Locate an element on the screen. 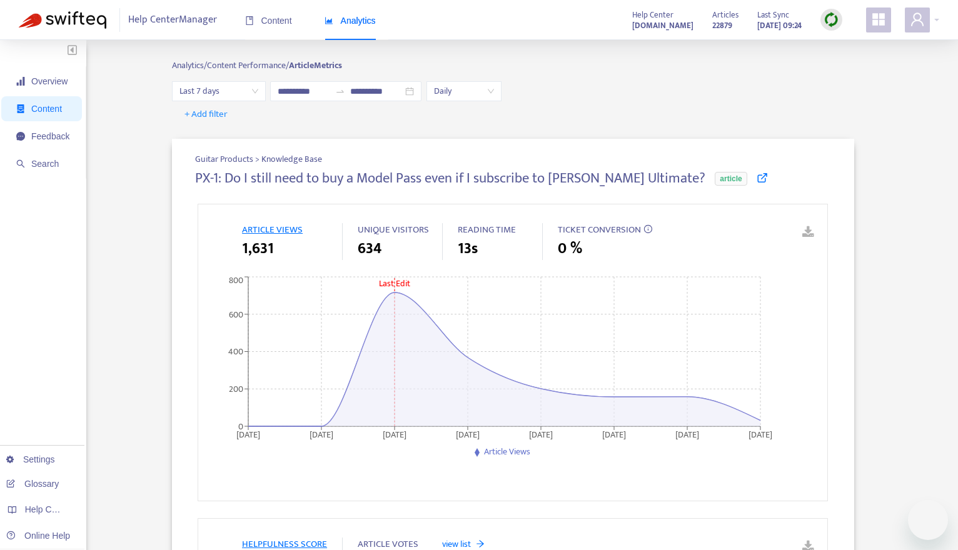 Image resolution: width=958 pixels, height=550 pixels. span: signal is located at coordinates (21, 81).